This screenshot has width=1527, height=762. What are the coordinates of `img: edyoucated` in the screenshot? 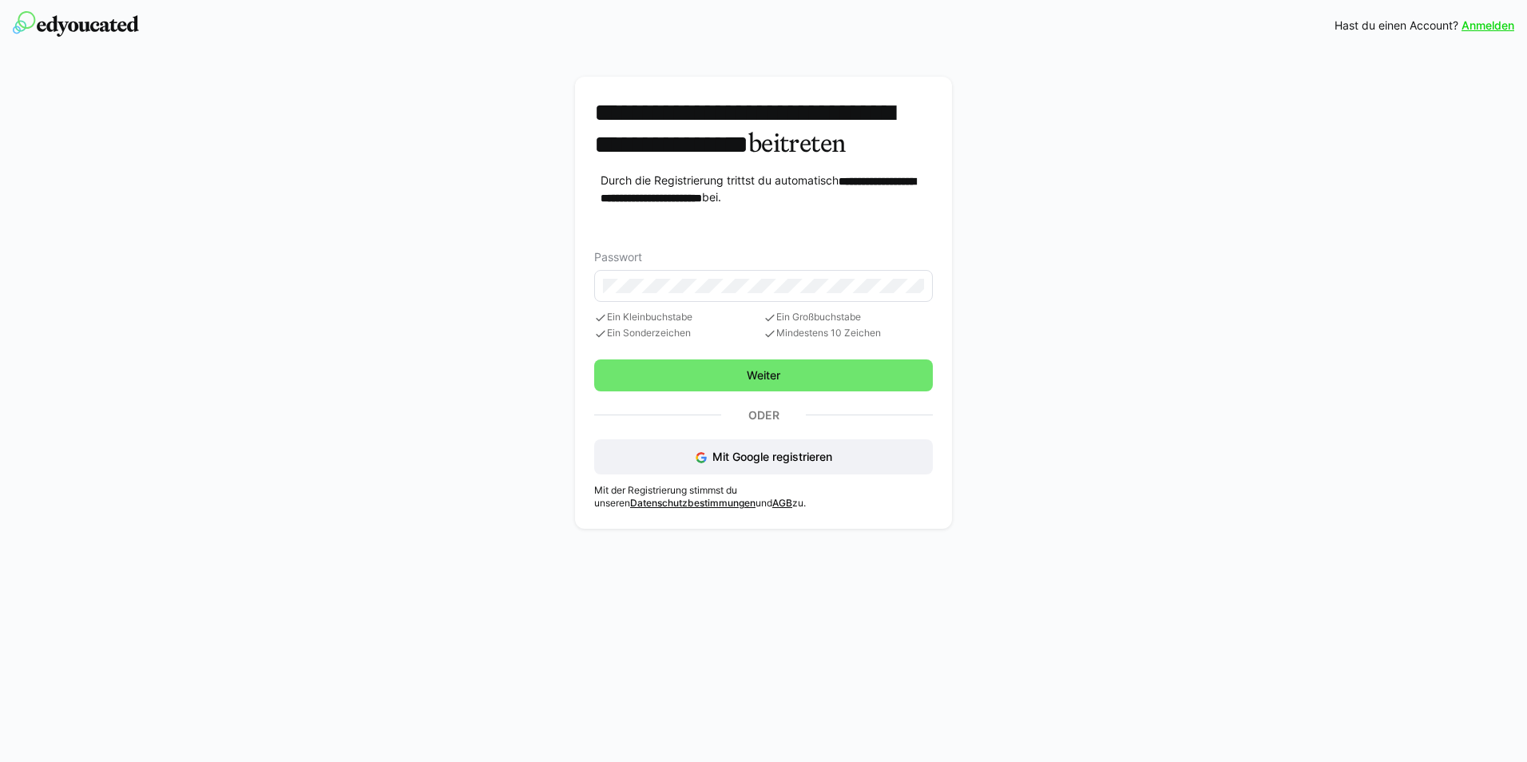 It's located at (76, 24).